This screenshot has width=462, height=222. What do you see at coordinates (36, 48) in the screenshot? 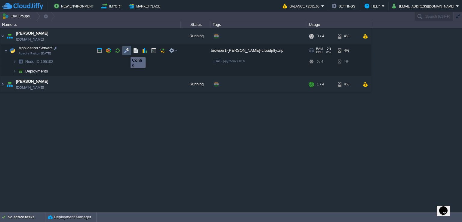
I see `span: Application Servers` at bounding box center [36, 48].